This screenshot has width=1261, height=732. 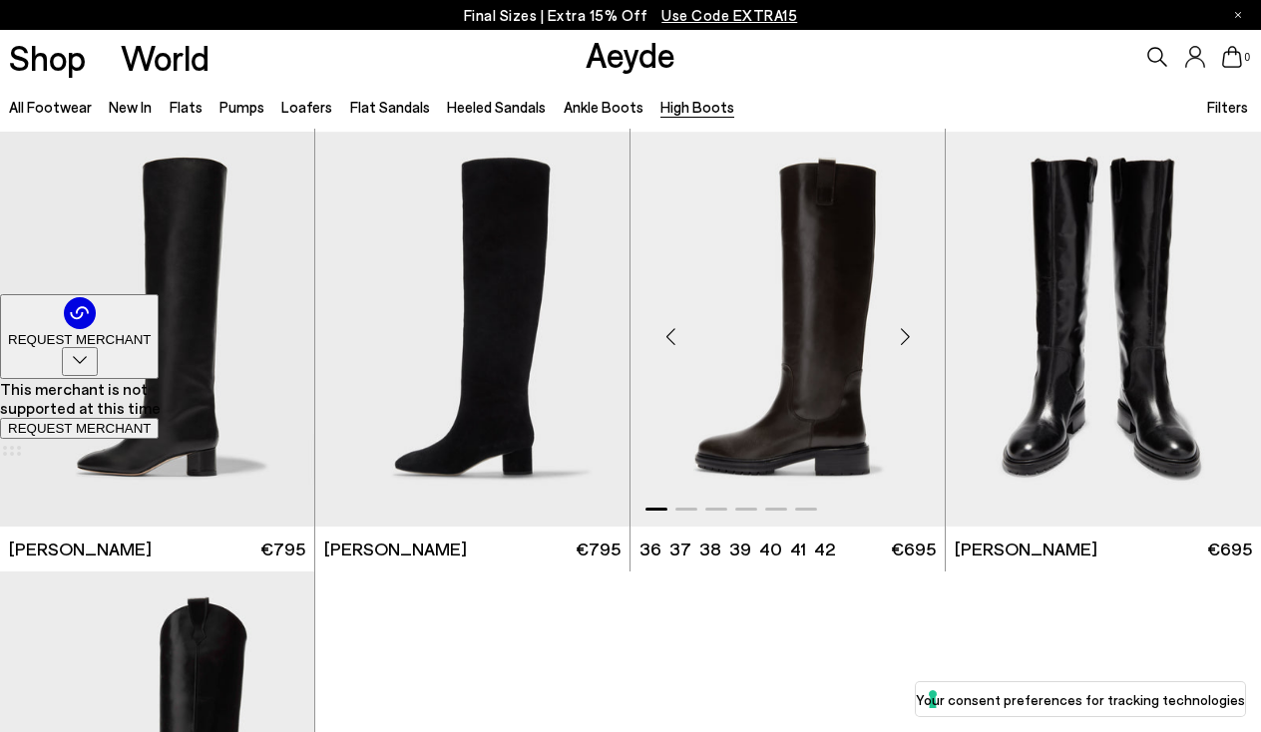 I want to click on p: Final Sizes | Extra 15% Off, so click(x=631, y=15).